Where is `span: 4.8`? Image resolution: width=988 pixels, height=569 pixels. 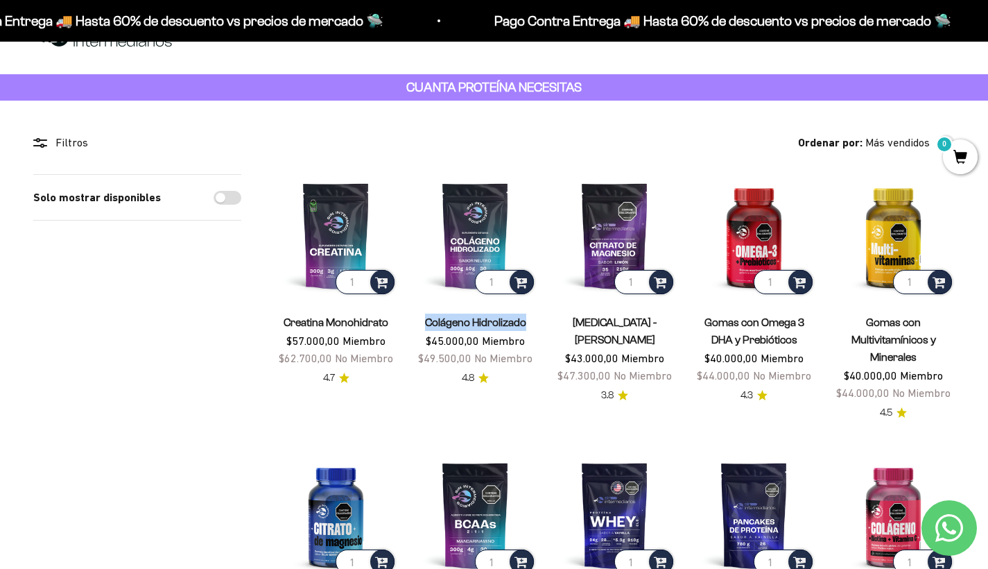
span: 4.8 is located at coordinates (468, 378).